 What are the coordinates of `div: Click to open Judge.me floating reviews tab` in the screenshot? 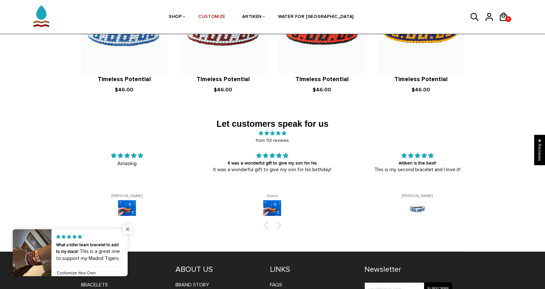 It's located at (539, 150).